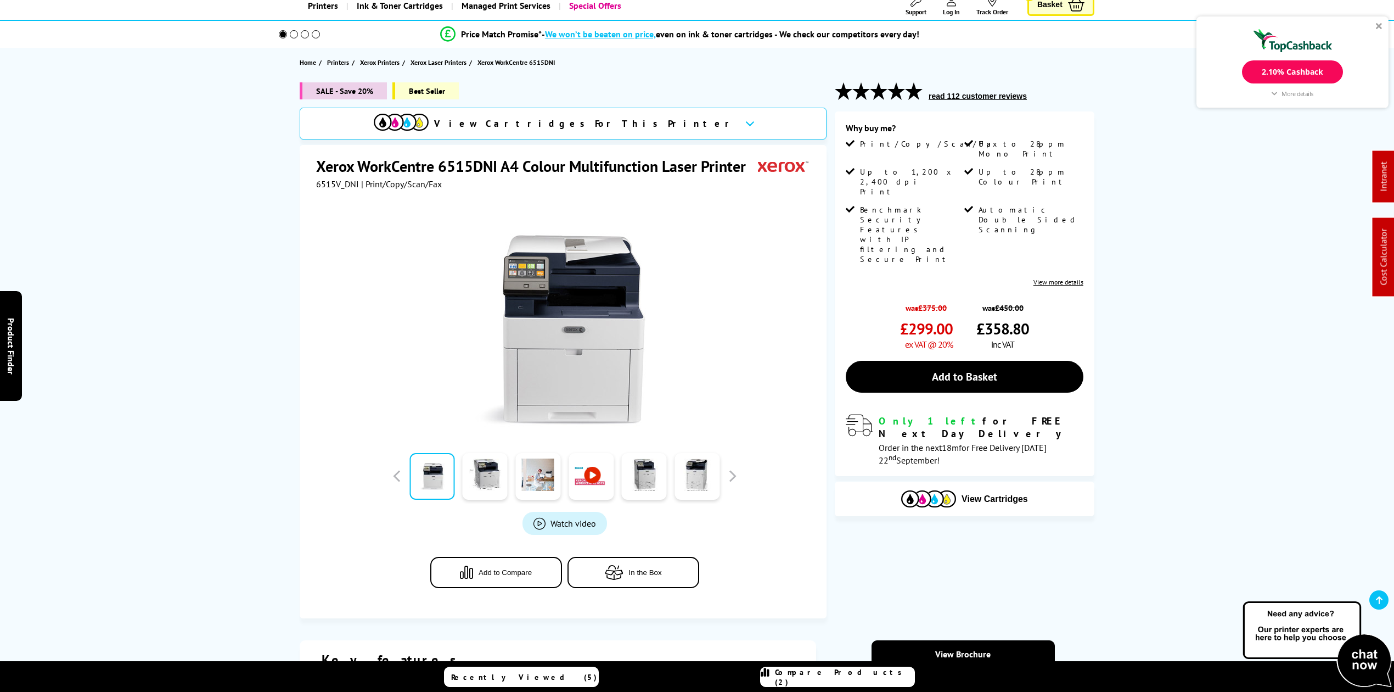 This screenshot has height=692, width=1394. What do you see at coordinates (929, 344) in the screenshot?
I see `span: ex VAT @ 20%` at bounding box center [929, 344].